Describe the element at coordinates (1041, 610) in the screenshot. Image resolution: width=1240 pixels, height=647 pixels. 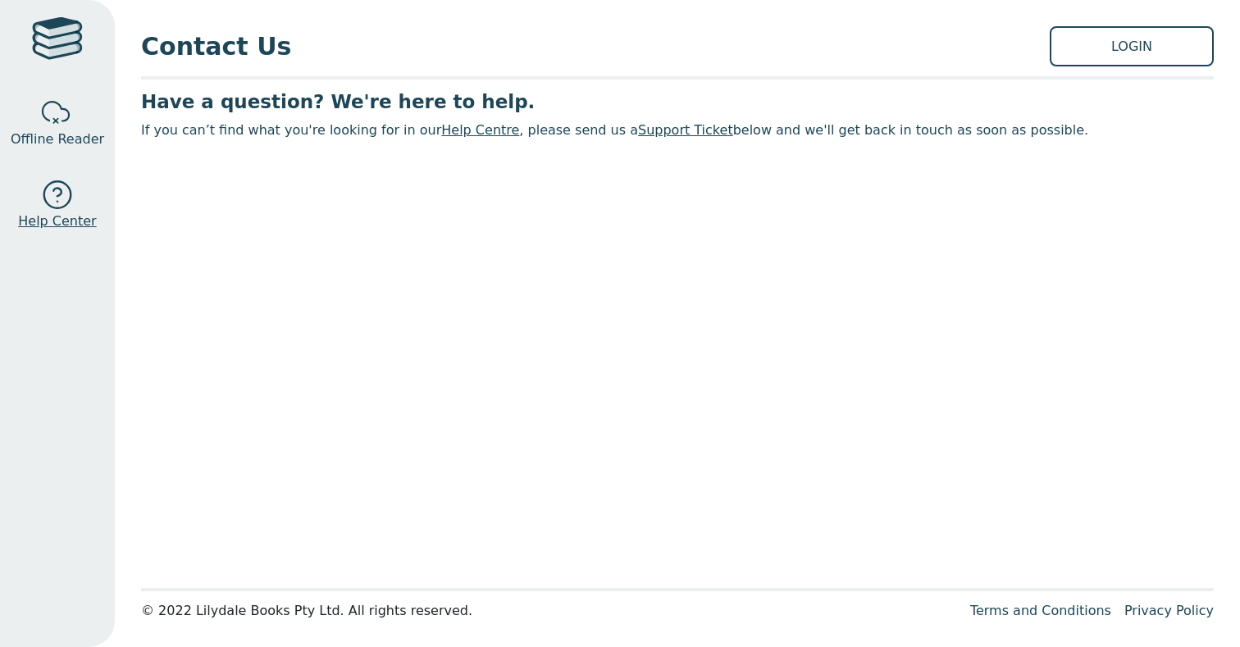
I see `a: Terms and Conditions` at that location.